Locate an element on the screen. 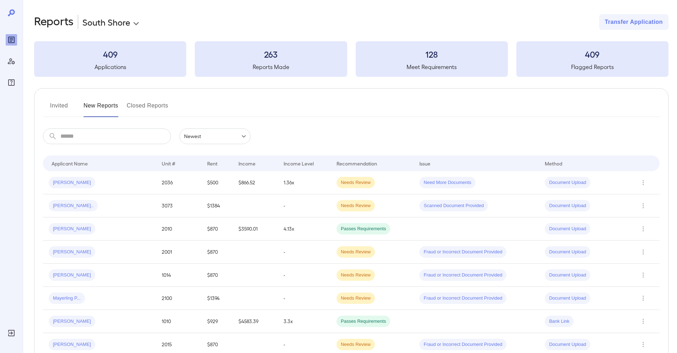 The width and height of the screenshot is (677, 353). span: Bank Link is located at coordinates (559, 321).